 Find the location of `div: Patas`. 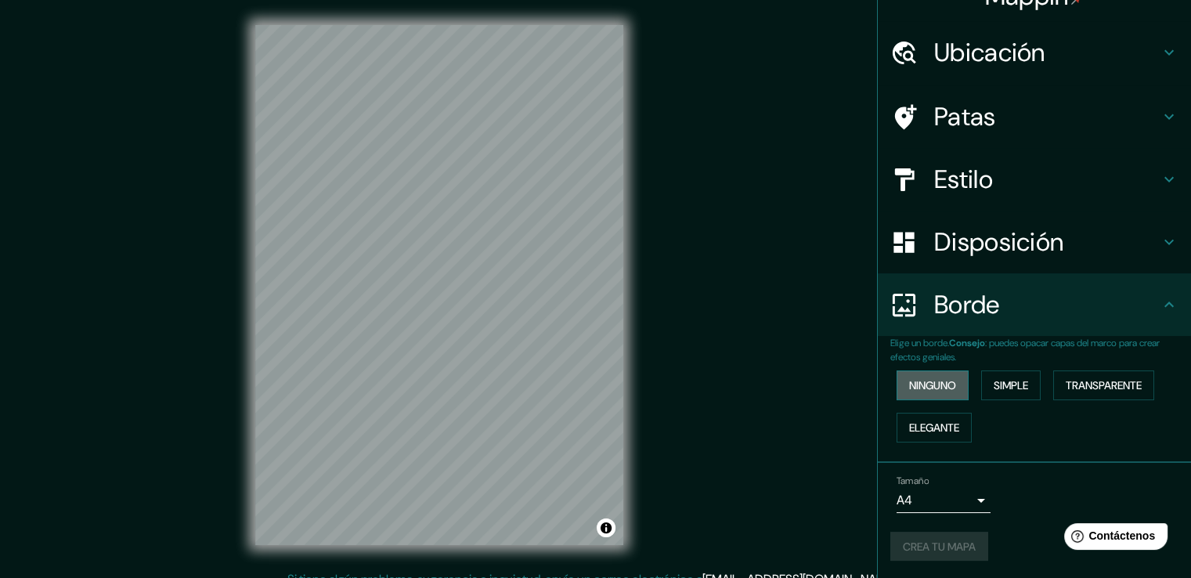

div: Patas is located at coordinates (1034, 117).